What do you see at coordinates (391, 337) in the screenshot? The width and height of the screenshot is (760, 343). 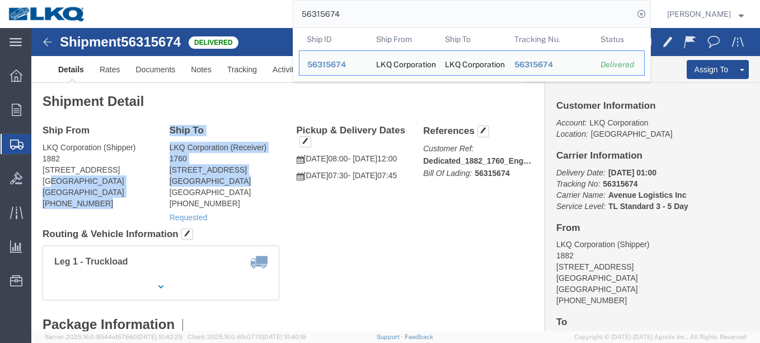 I see `a: Support` at bounding box center [391, 337].